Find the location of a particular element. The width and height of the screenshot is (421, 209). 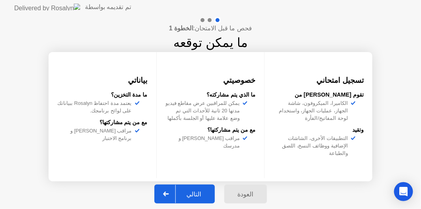

button: العودة is located at coordinates (245, 194).